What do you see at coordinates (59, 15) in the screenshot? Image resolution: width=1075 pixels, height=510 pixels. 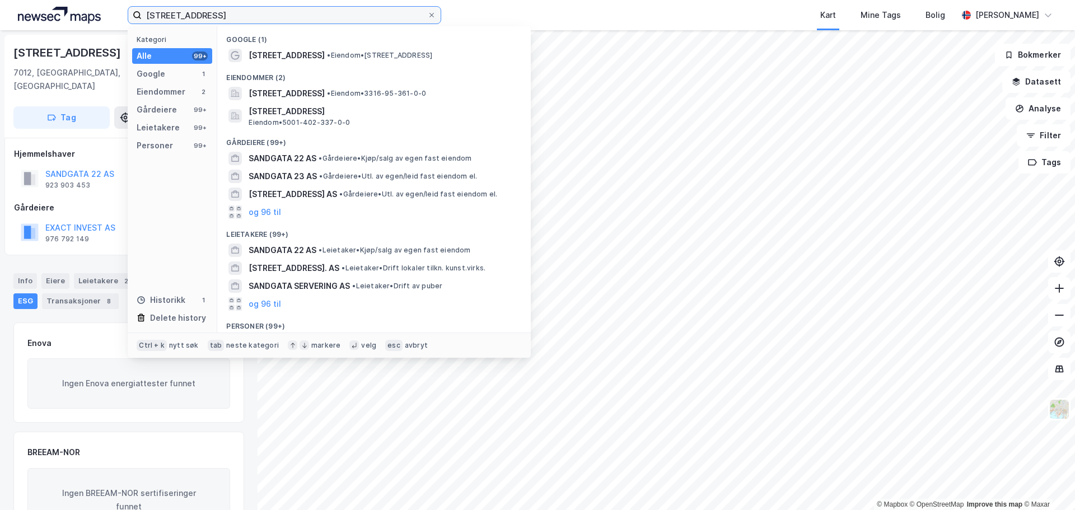 I see `img: logo.a4113a55bc3d86da70a041830d287a7e.svg` at bounding box center [59, 15].